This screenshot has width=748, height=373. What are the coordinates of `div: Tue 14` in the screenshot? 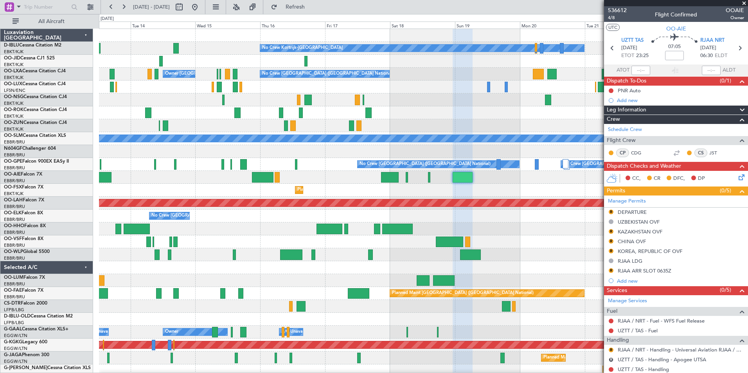 It's located at (163, 25).